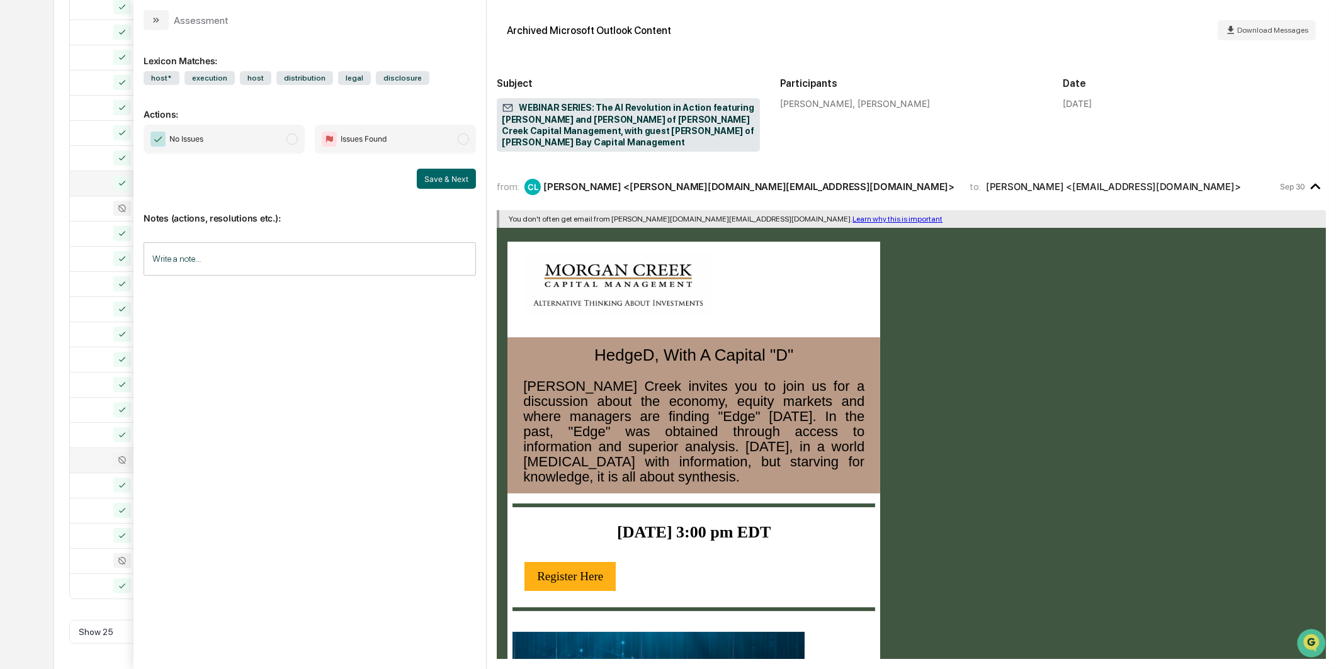 The height and width of the screenshot is (669, 1336). Describe the element at coordinates (121, 37) in the screenshot. I see `p: How can we help?` at that location.